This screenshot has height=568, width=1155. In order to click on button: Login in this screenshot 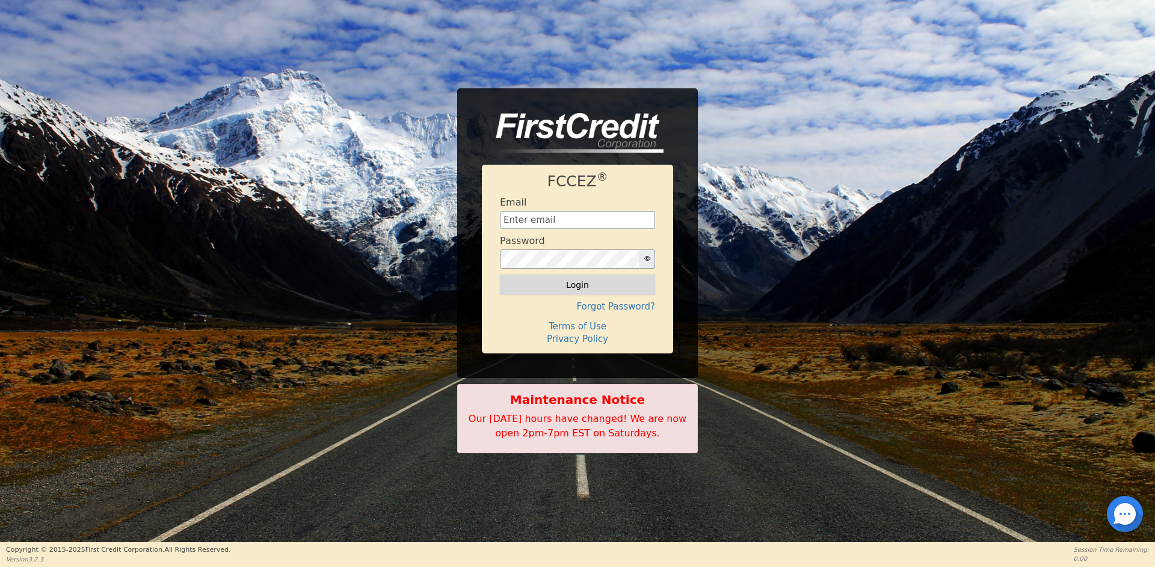, I will do `click(577, 285)`.